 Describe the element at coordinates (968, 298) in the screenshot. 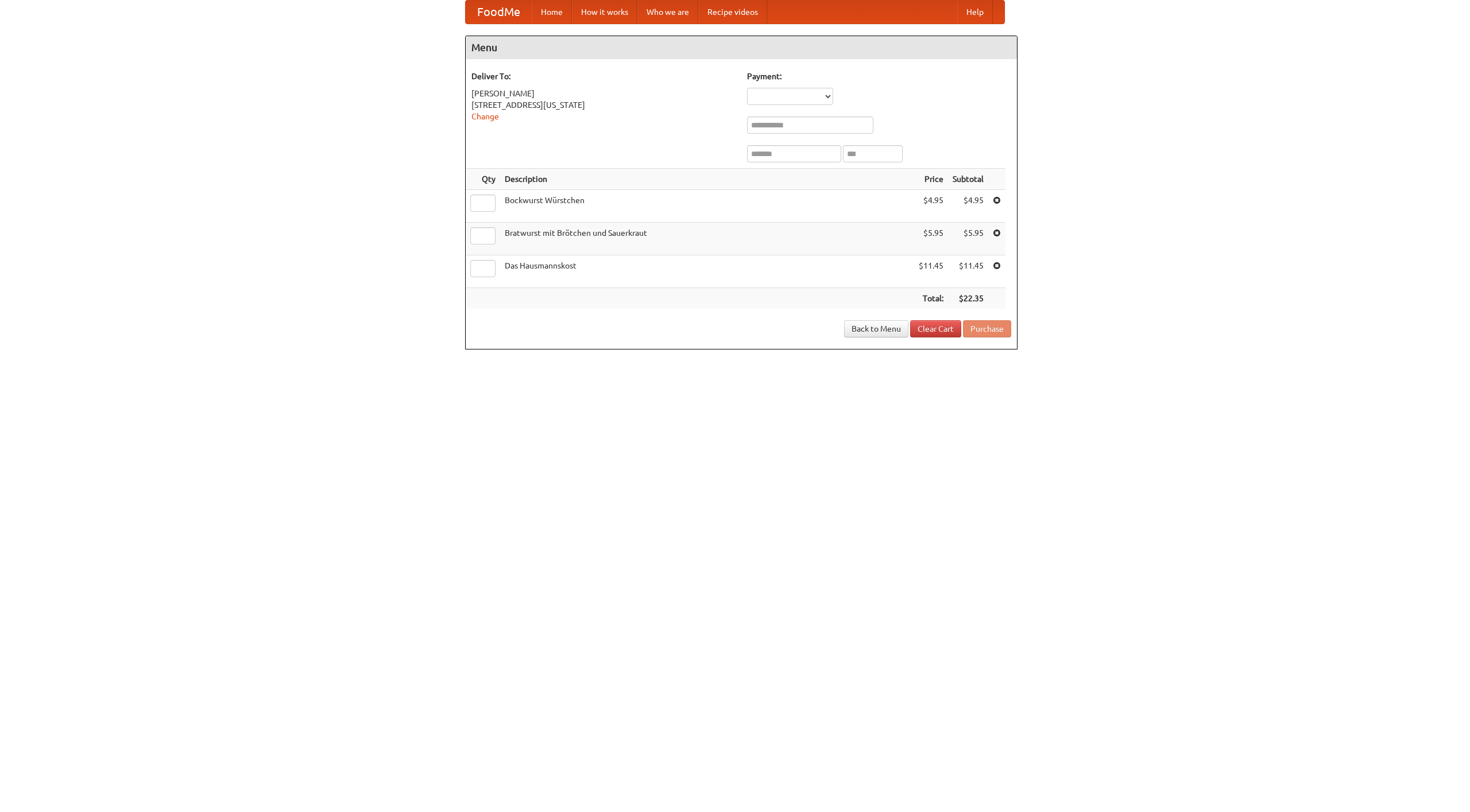

I see `th: $22.35` at that location.